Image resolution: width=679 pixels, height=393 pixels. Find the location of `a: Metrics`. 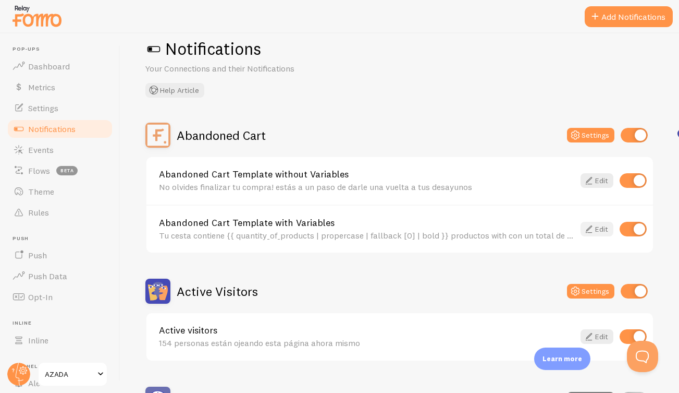

a: Metrics is located at coordinates (60, 87).